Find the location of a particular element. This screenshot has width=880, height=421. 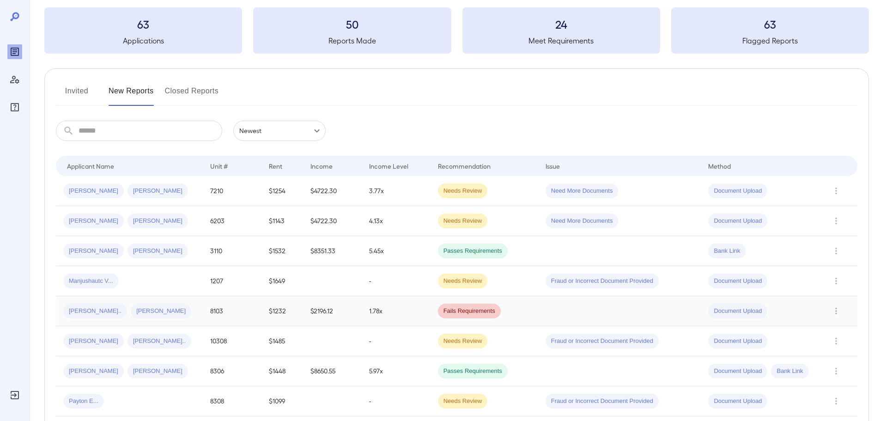

div: Log Out is located at coordinates (15, 395).